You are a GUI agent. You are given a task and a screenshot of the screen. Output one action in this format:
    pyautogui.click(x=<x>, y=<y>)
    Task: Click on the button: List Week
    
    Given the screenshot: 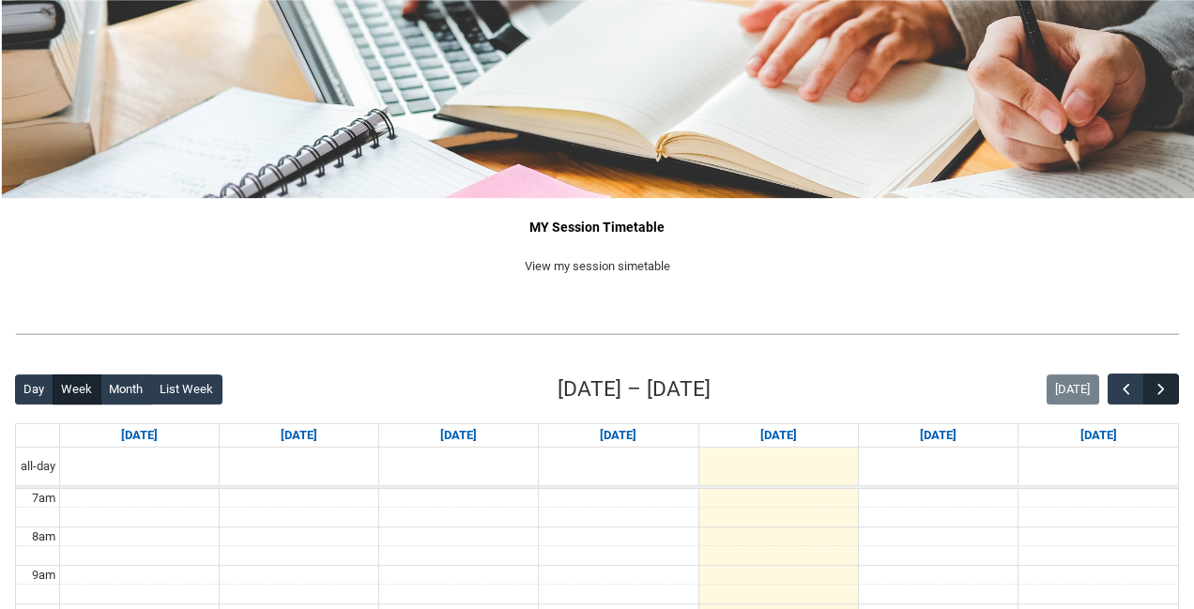 What is the action you would take?
    pyautogui.click(x=187, y=389)
    